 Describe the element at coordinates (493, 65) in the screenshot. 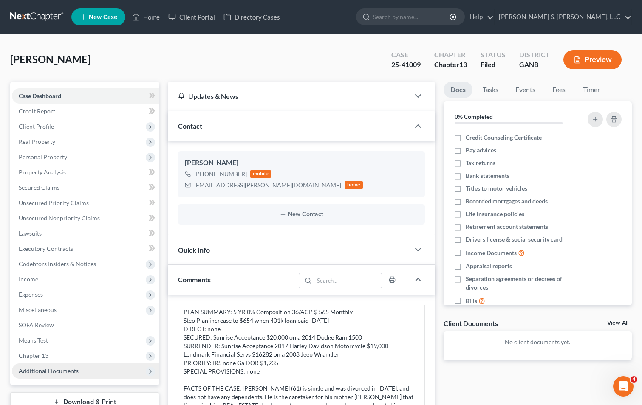

I see `div: Filed` at that location.